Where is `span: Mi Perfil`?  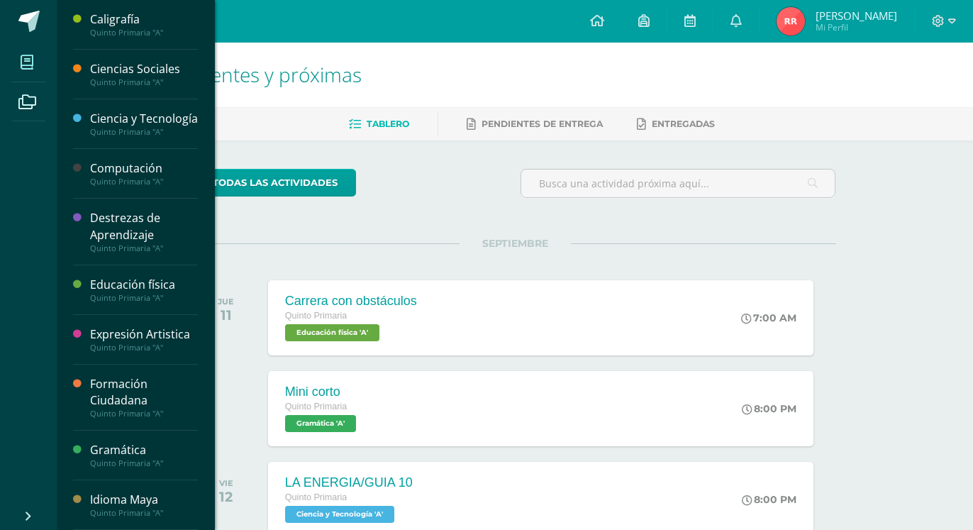
span: Mi Perfil is located at coordinates (856, 27).